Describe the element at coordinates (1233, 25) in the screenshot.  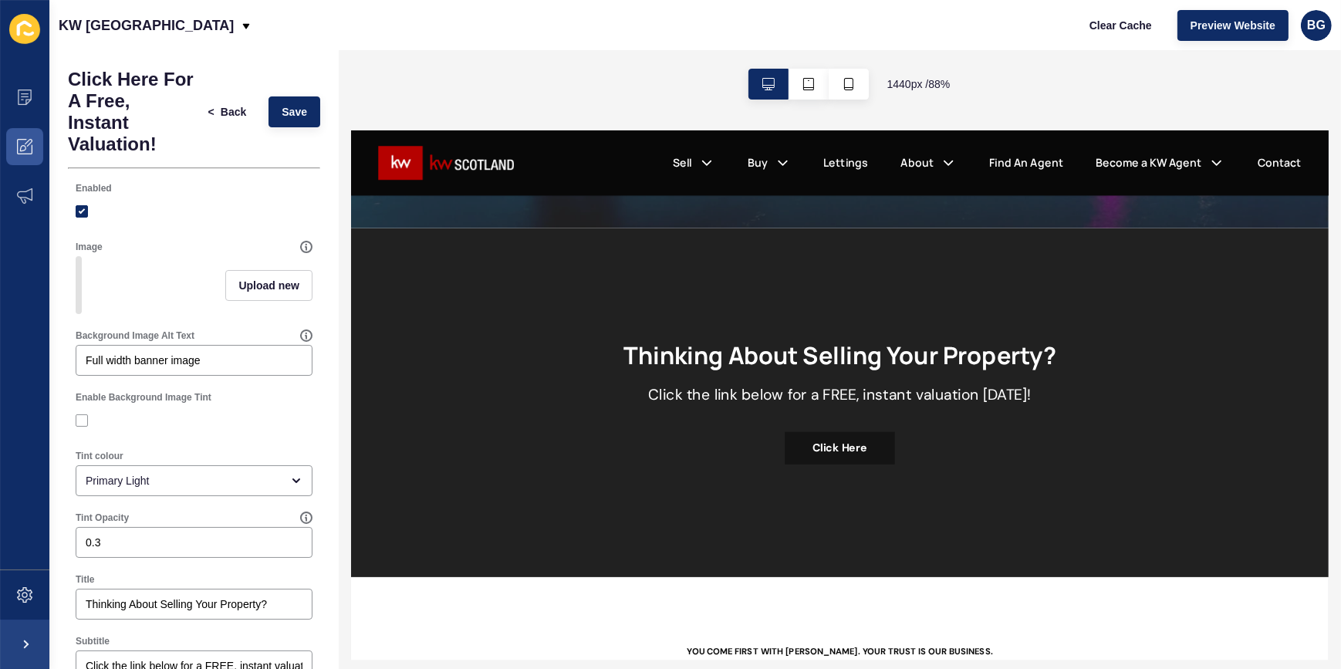
I see `button: Preview Website` at that location.